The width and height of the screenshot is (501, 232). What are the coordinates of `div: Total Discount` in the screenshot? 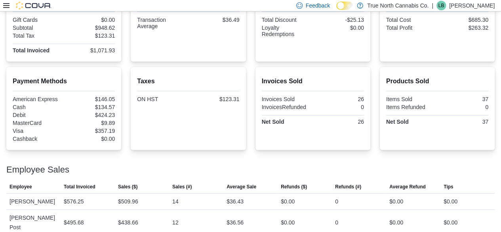 It's located at (286, 20).